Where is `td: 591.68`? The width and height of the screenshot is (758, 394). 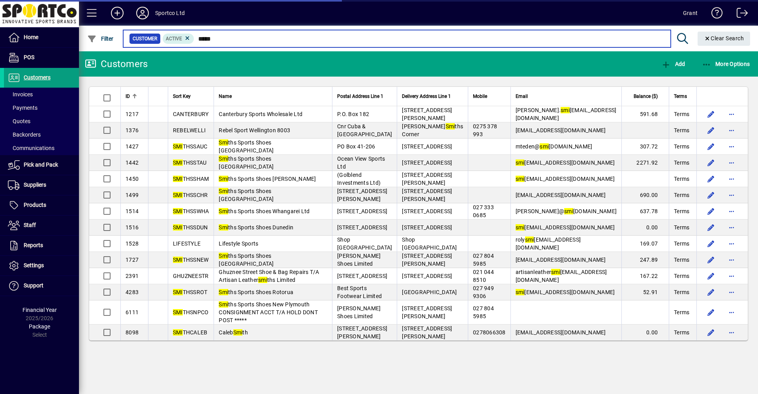
td: 591.68 is located at coordinates (645, 114).